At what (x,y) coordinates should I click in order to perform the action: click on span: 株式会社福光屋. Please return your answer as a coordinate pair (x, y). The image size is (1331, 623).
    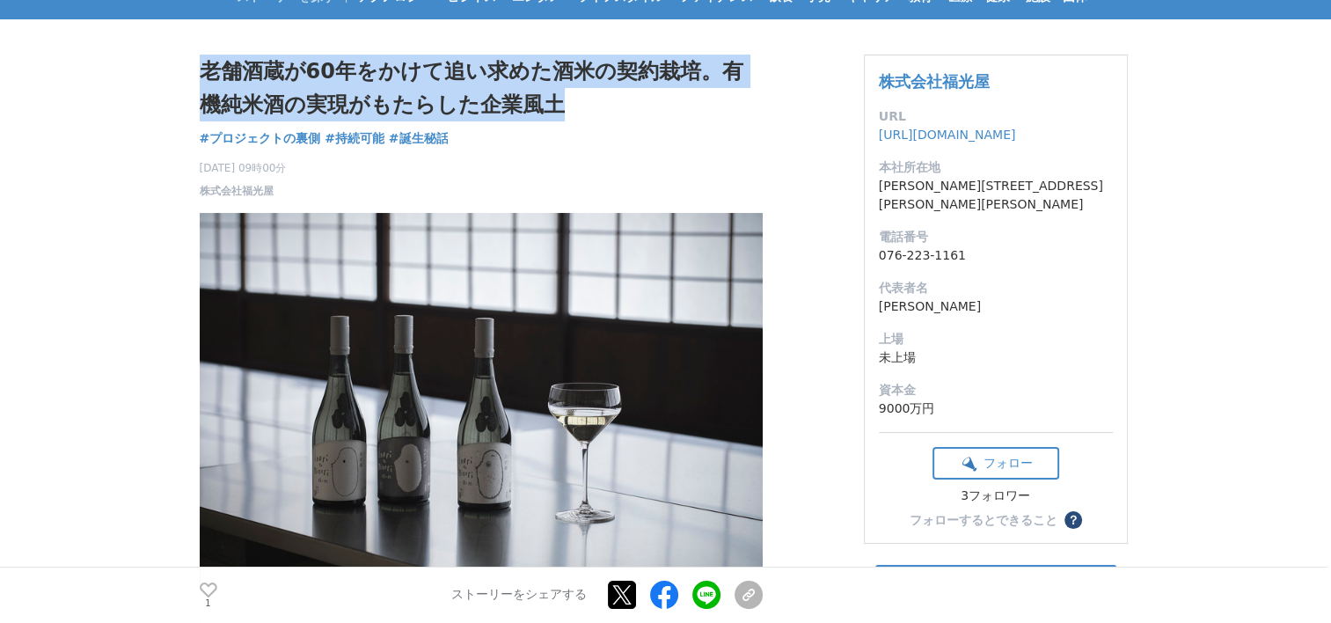
    Looking at the image, I should click on (237, 191).